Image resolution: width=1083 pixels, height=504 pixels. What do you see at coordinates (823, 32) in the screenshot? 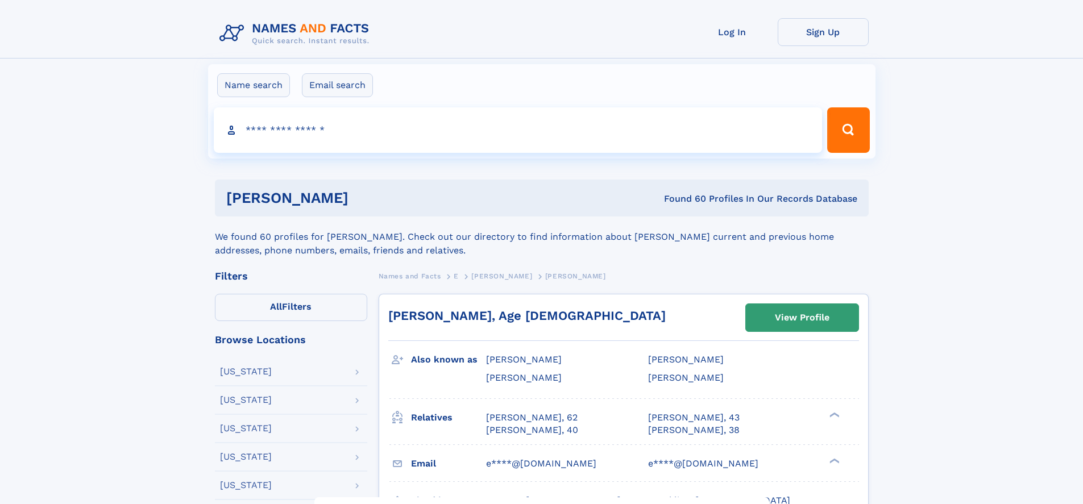
I see `a: Sign Up` at bounding box center [823, 32].